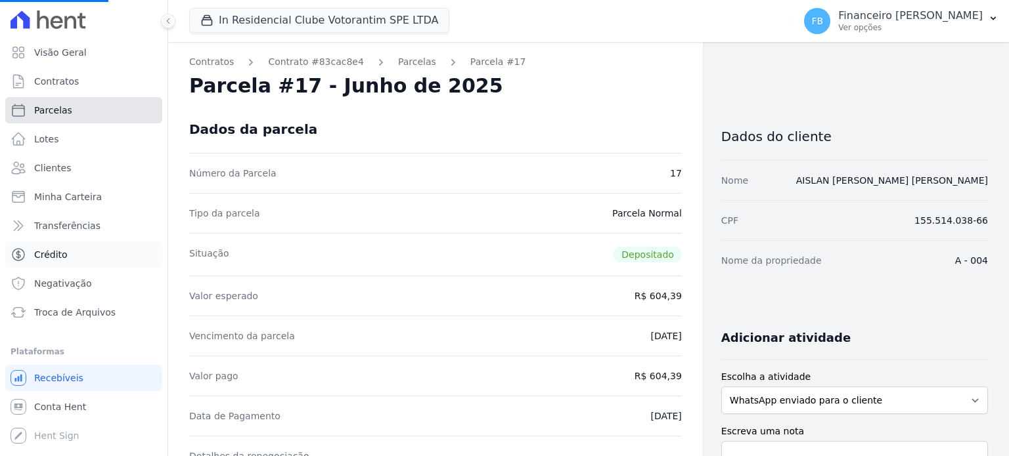  What do you see at coordinates (316, 62) in the screenshot?
I see `a: Contrato #83cac8e4` at bounding box center [316, 62].